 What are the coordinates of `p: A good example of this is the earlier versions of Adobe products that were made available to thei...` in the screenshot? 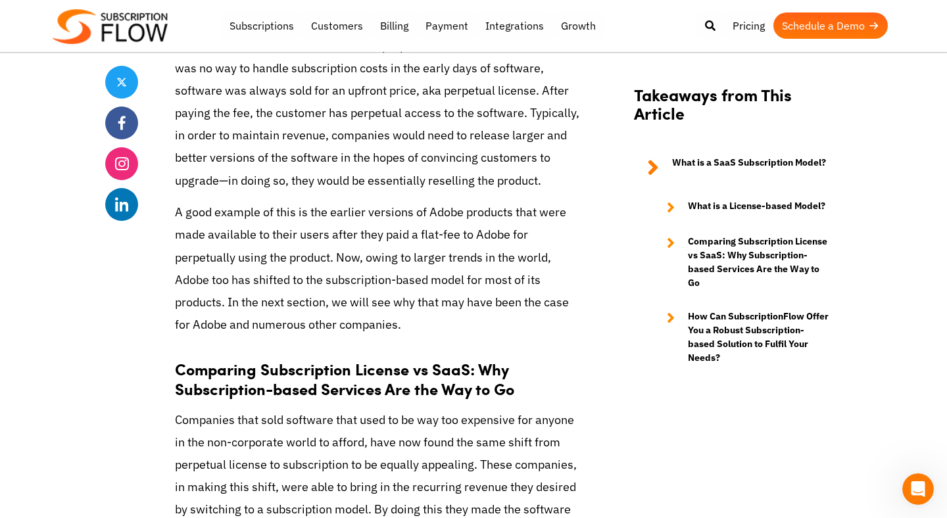 It's located at (378, 268).